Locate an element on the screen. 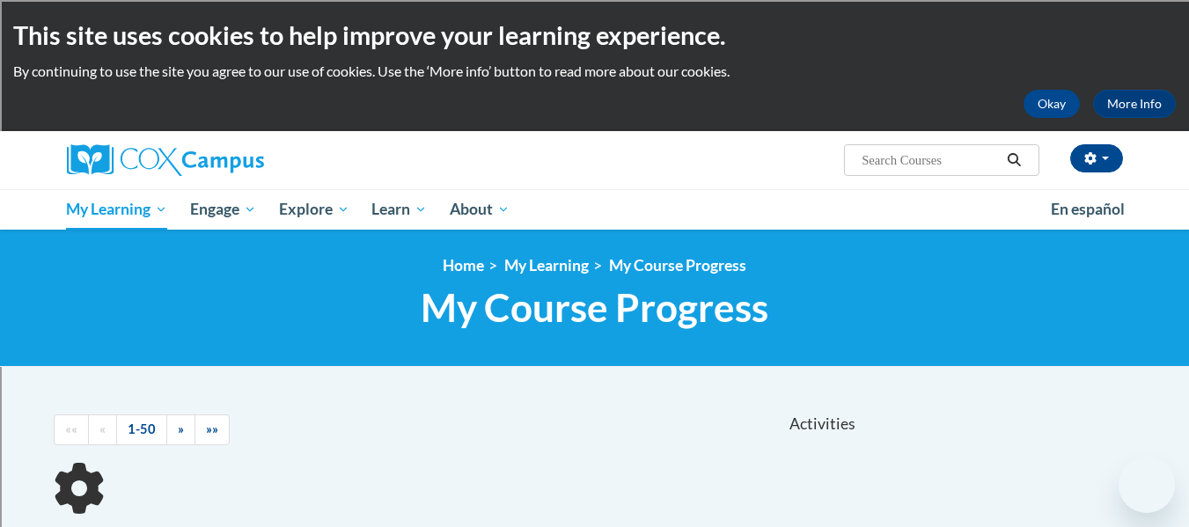  span: My Course Progress is located at coordinates (594, 307).